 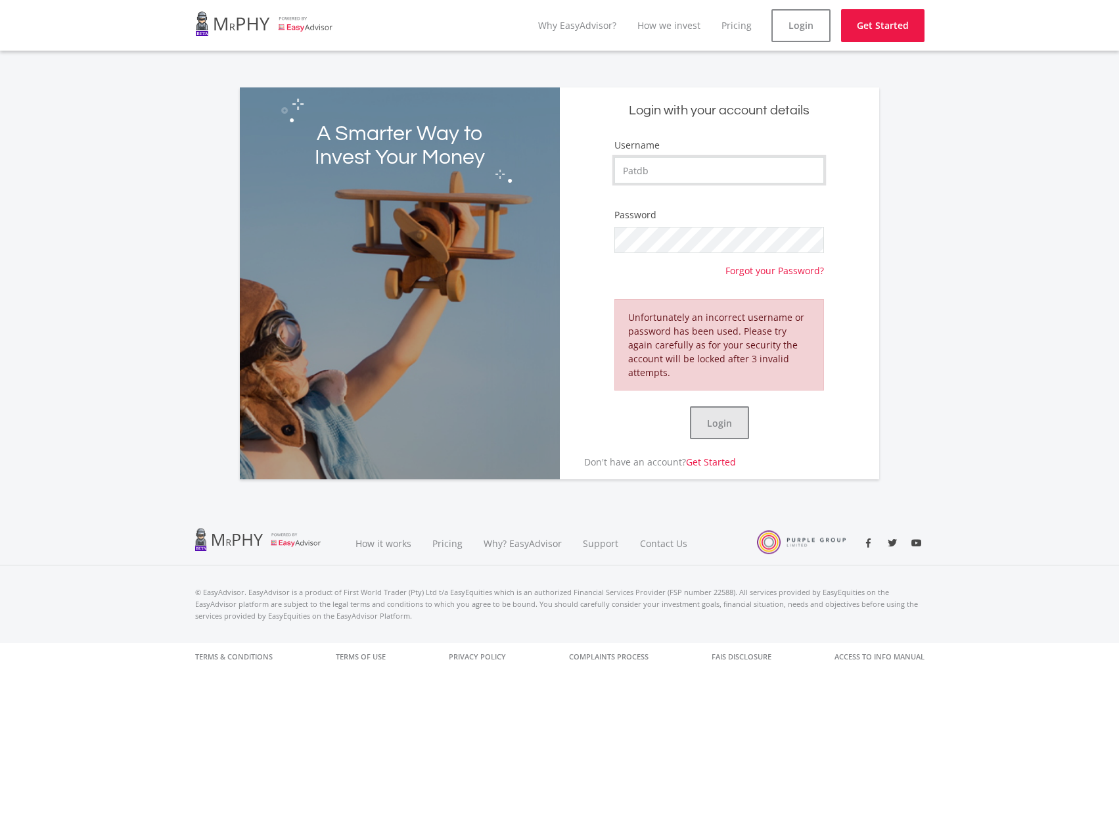 I want to click on label: Password, so click(x=636, y=215).